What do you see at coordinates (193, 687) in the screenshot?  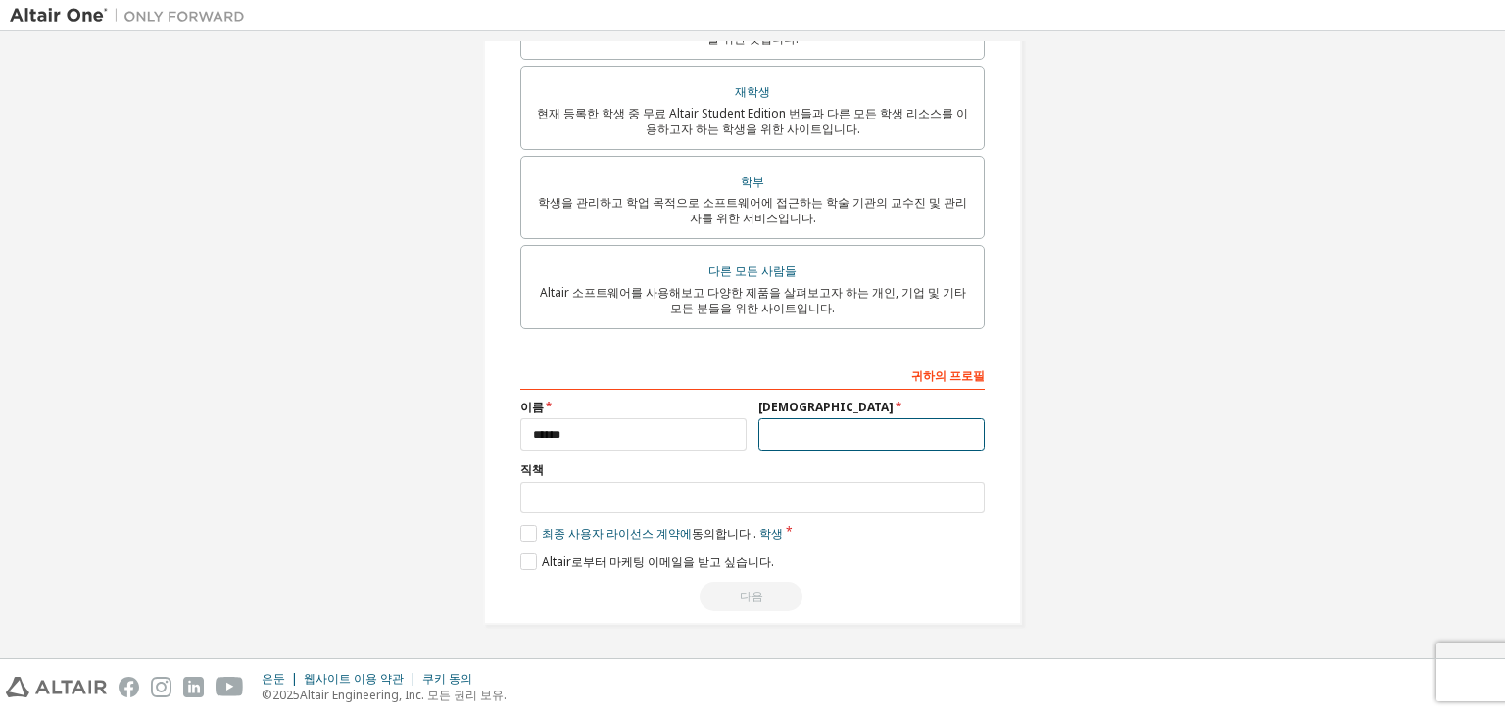 I see `img: linkedin.svg` at bounding box center [193, 687].